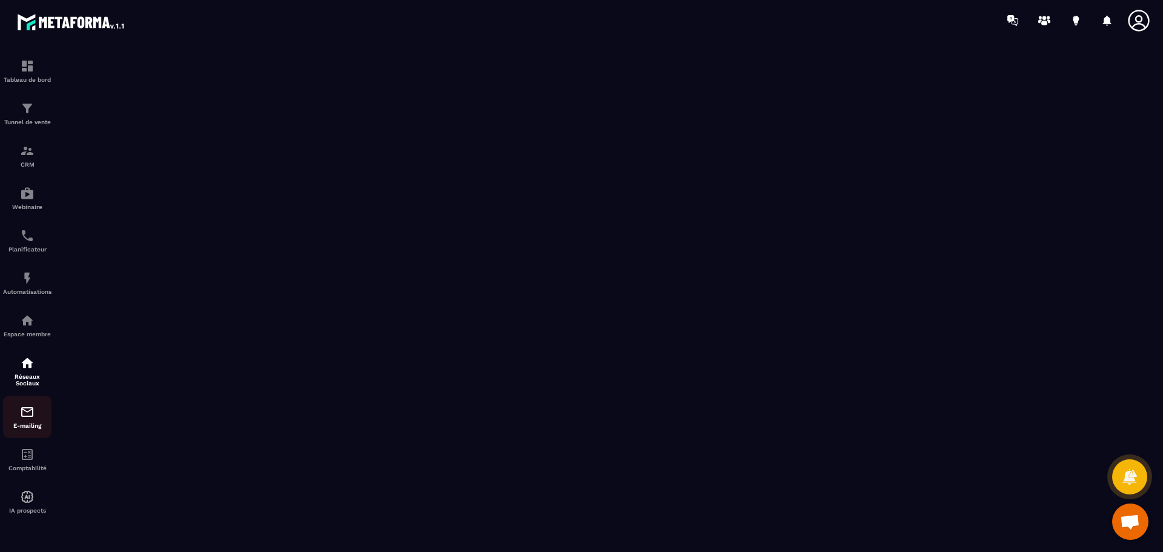 The width and height of the screenshot is (1163, 552). Describe the element at coordinates (27, 412) in the screenshot. I see `img: email` at that location.